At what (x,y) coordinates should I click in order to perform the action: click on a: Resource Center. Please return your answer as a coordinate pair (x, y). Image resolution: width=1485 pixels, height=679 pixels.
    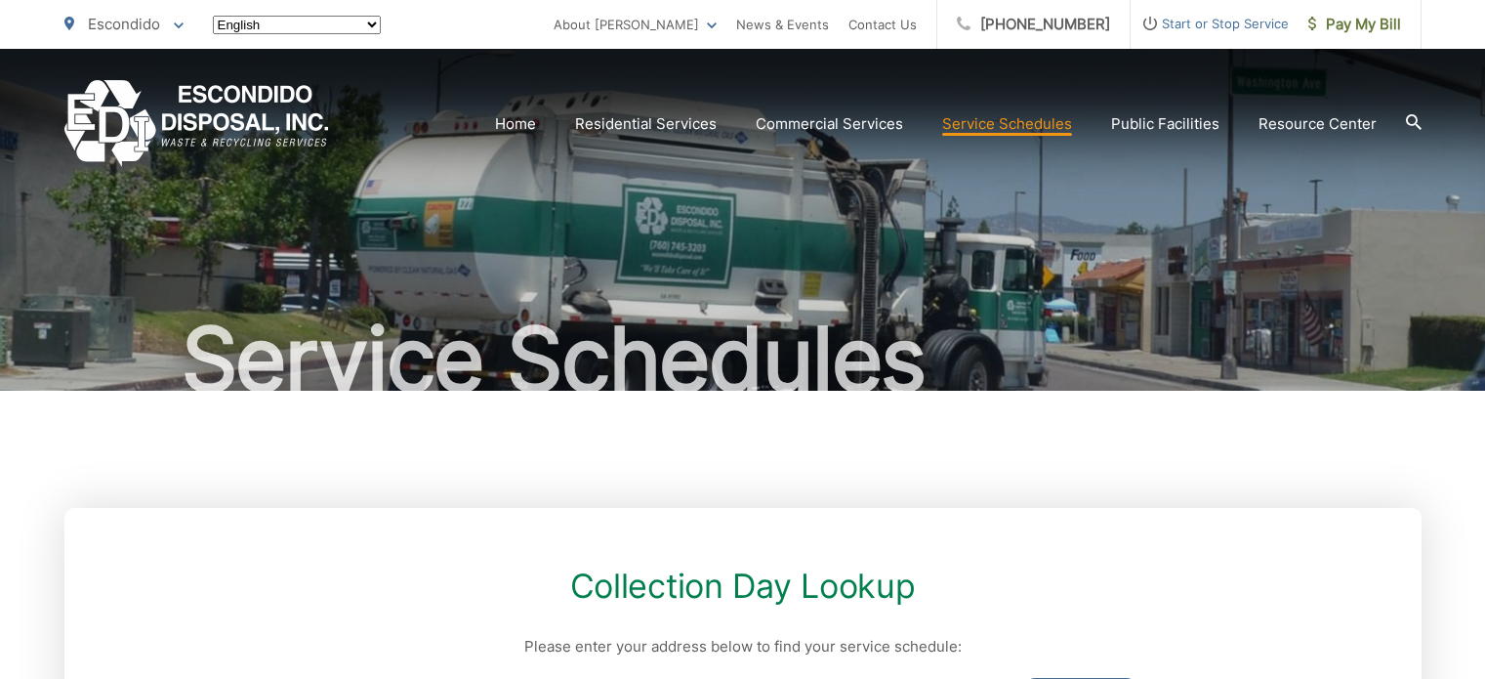
    Looking at the image, I should click on (1317, 124).